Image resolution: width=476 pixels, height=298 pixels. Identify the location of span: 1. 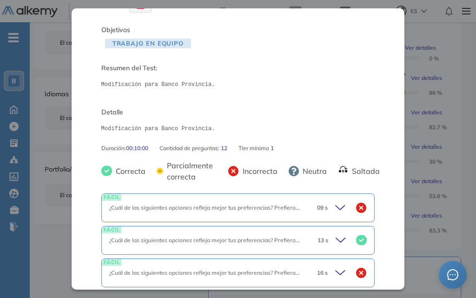
(272, 148).